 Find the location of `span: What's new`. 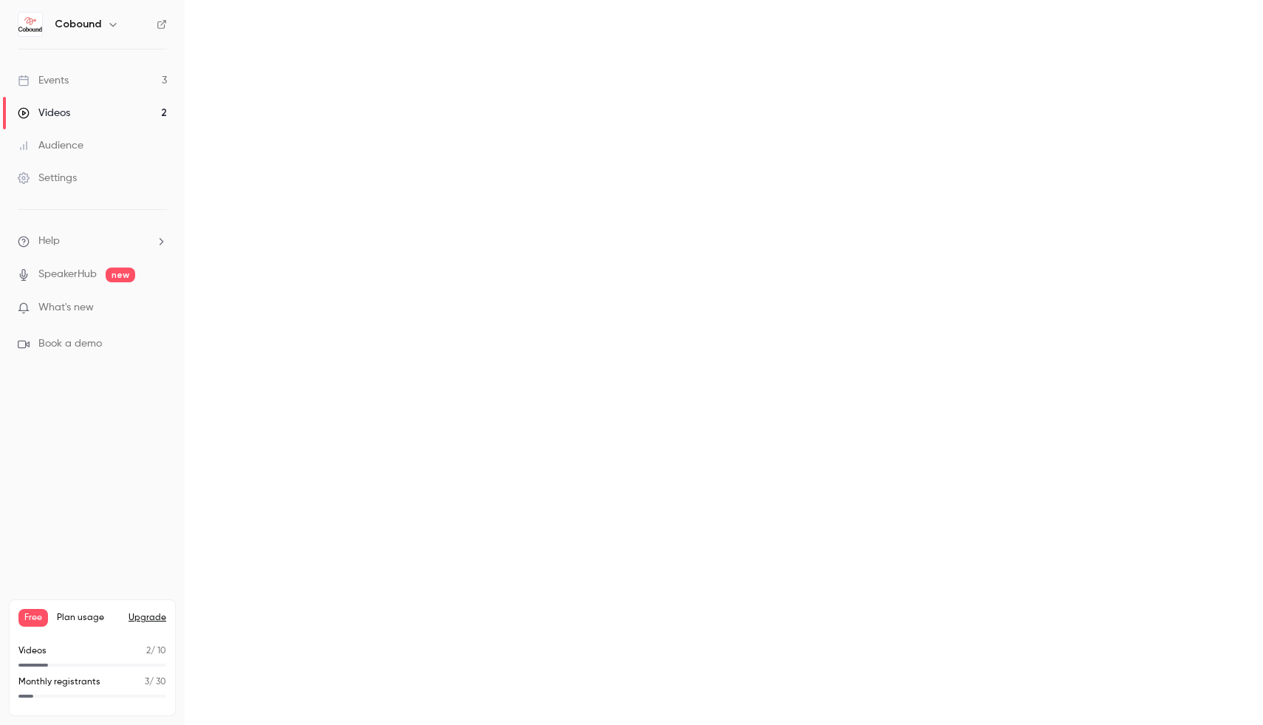

span: What's new is located at coordinates (66, 307).